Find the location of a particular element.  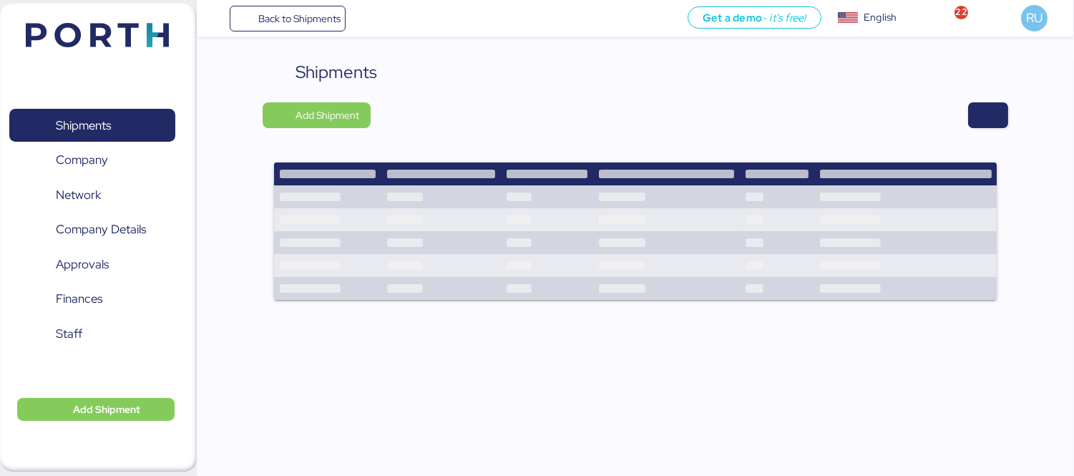

span: RU is located at coordinates (1033, 18).